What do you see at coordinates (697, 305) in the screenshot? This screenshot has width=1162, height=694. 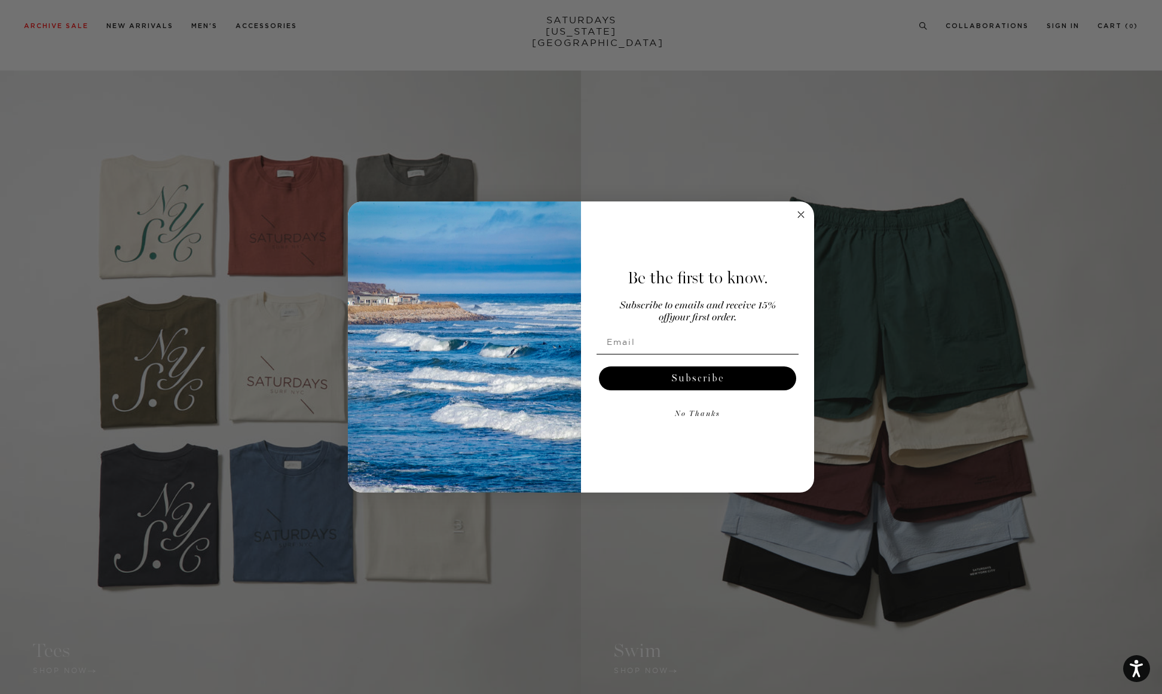 I see `span: Subscribe to emails and receive 15%` at bounding box center [697, 305].